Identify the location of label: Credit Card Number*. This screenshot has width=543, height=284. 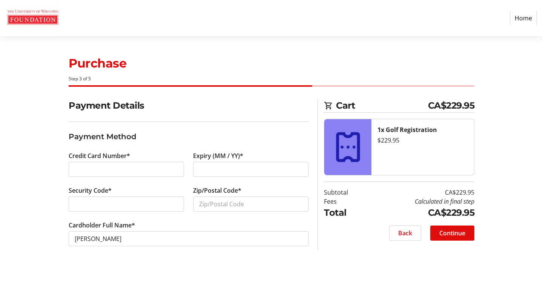
(99, 156).